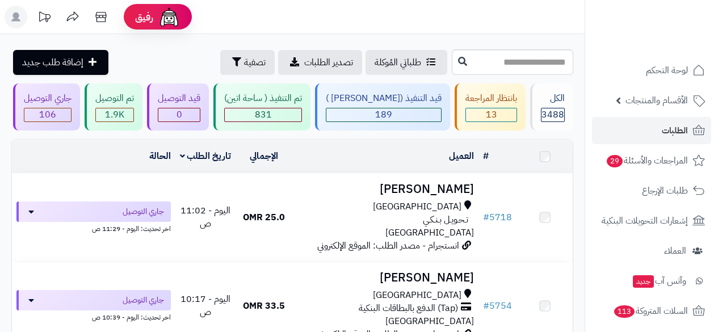  What do you see at coordinates (115, 115) in the screenshot?
I see `span: 1.9K` at bounding box center [115, 115].